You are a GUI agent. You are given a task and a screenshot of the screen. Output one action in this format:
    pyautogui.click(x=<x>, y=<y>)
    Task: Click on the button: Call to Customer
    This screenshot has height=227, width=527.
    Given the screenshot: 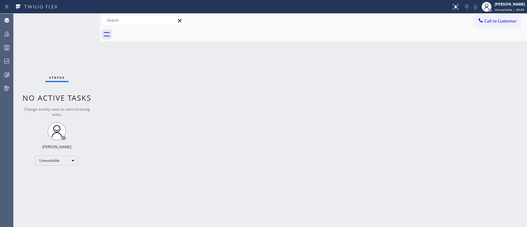 What is the action you would take?
    pyautogui.click(x=497, y=21)
    